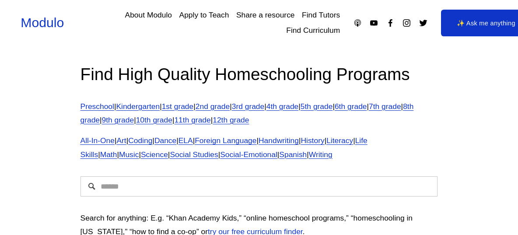 Image resolution: width=518 pixels, height=235 pixels. Describe the element at coordinates (192, 120) in the screenshot. I see `a: 11th grade` at that location.